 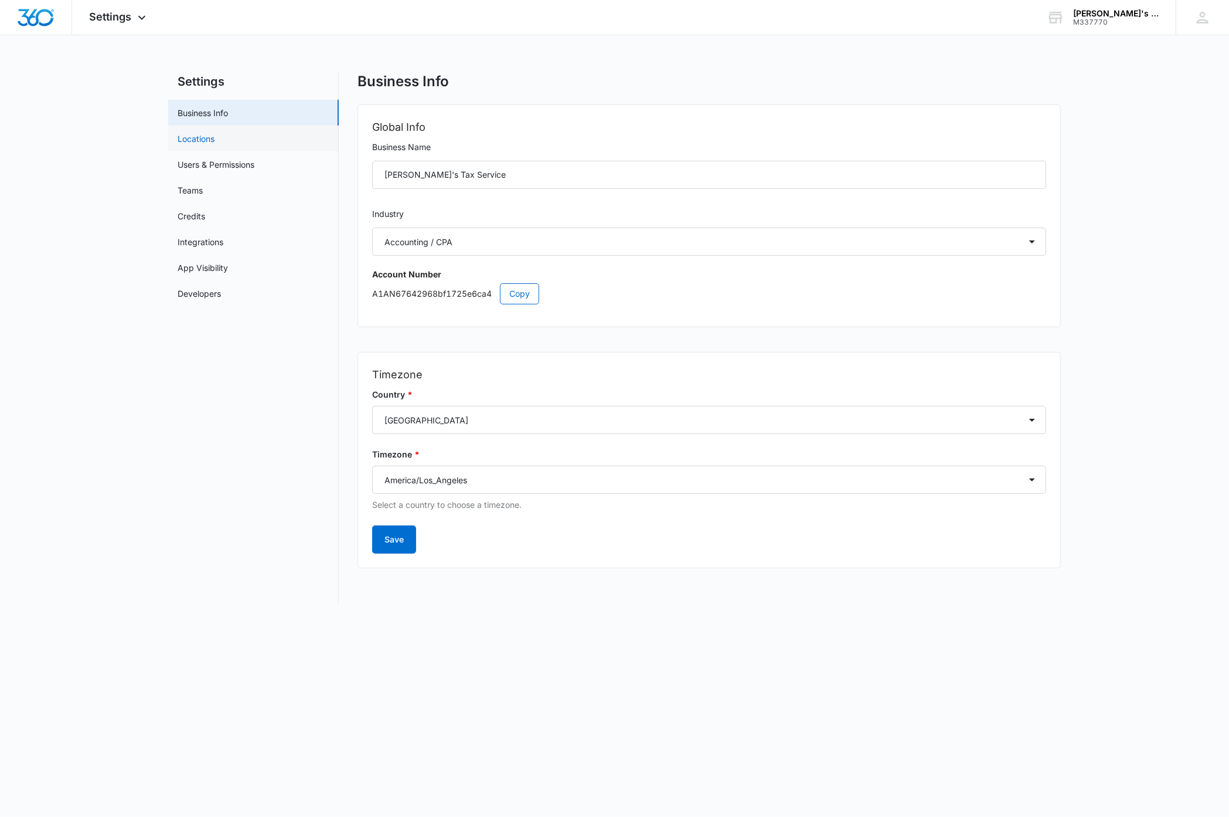 What do you see at coordinates (709, 294) in the screenshot?
I see `p: A1AN67642968bf1725e6ca4` at bounding box center [709, 294].